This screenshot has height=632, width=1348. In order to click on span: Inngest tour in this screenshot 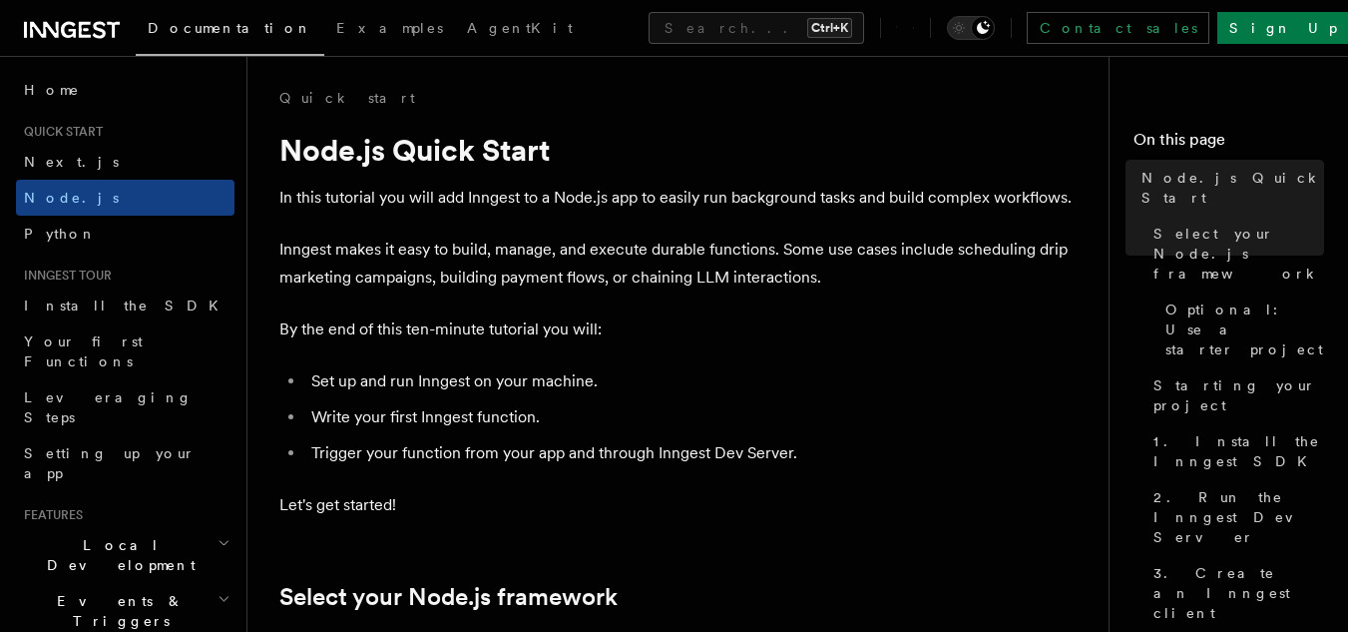, I will do `click(64, 275)`.